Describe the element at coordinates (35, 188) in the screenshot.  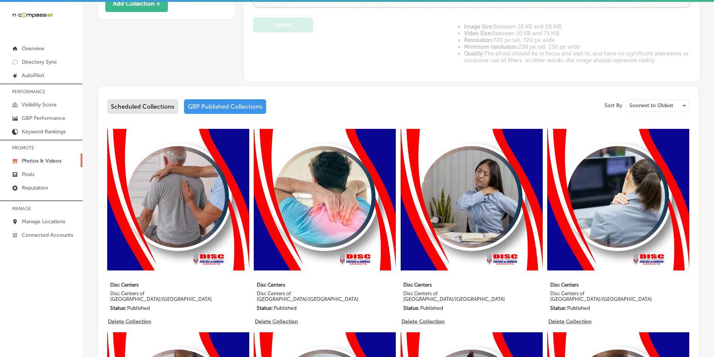
I see `p: Reputation` at that location.